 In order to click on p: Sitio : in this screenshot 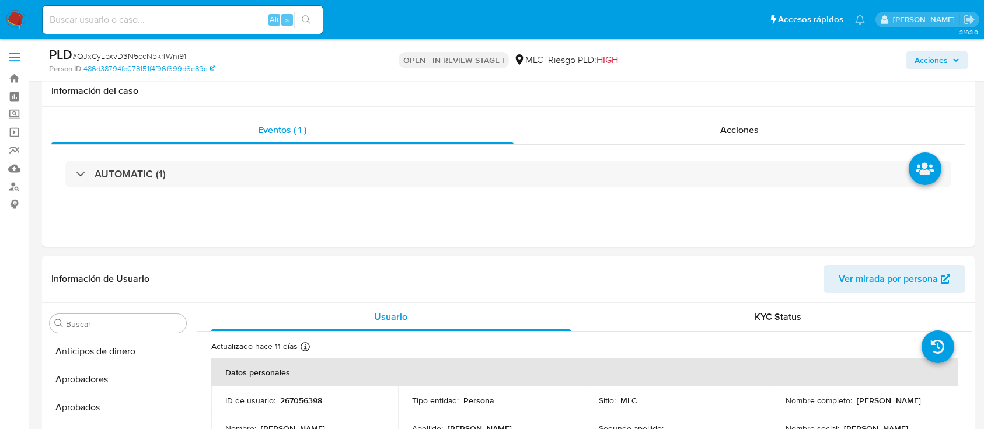, I will do `click(607, 400)`.